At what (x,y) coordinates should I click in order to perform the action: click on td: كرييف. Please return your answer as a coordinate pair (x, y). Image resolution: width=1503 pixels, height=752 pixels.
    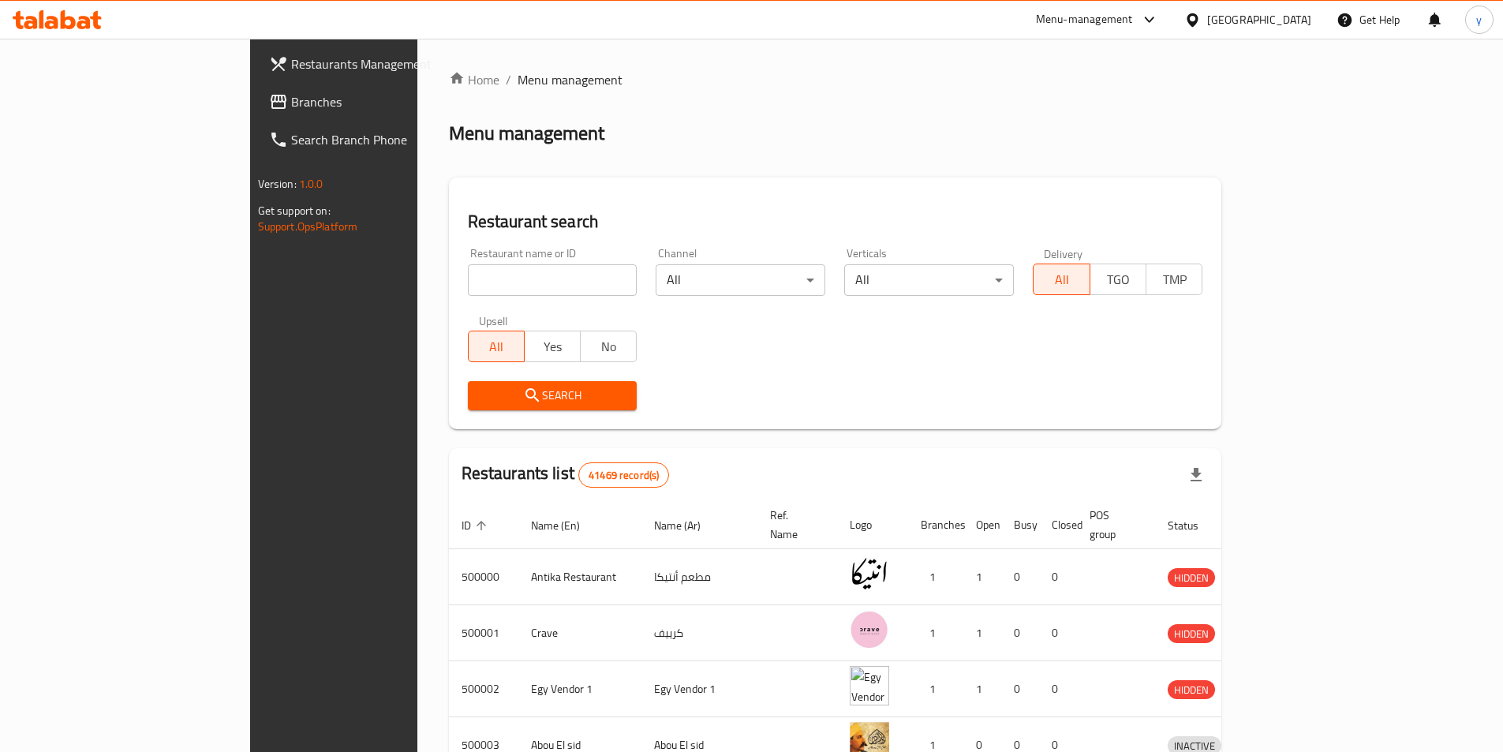
    Looking at the image, I should click on (699, 633).